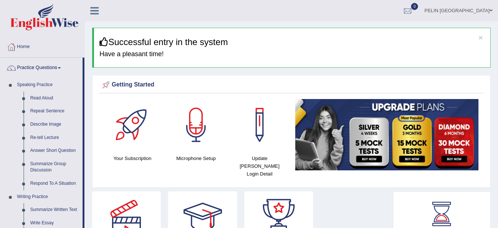 This screenshot has height=228, width=498. Describe the element at coordinates (415, 6) in the screenshot. I see `span: 0` at that location.